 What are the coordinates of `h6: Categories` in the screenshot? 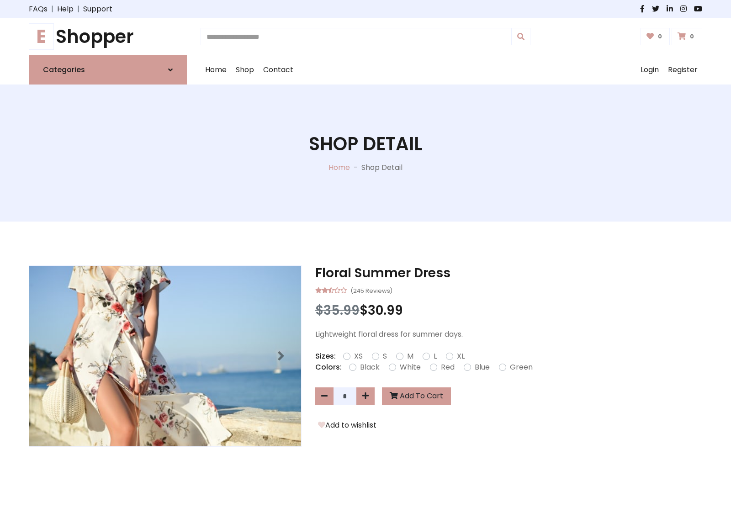 It's located at (64, 69).